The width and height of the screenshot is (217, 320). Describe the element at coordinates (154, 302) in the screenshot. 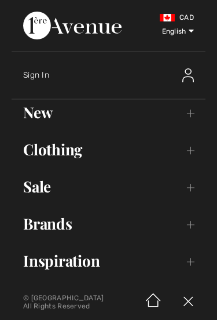

I see `img: Home` at that location.